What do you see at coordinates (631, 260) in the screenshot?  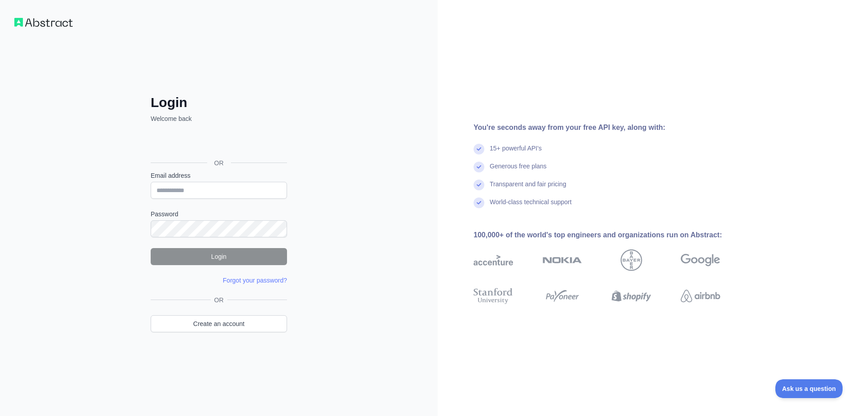 I see `img: bayer` at bounding box center [631, 260].